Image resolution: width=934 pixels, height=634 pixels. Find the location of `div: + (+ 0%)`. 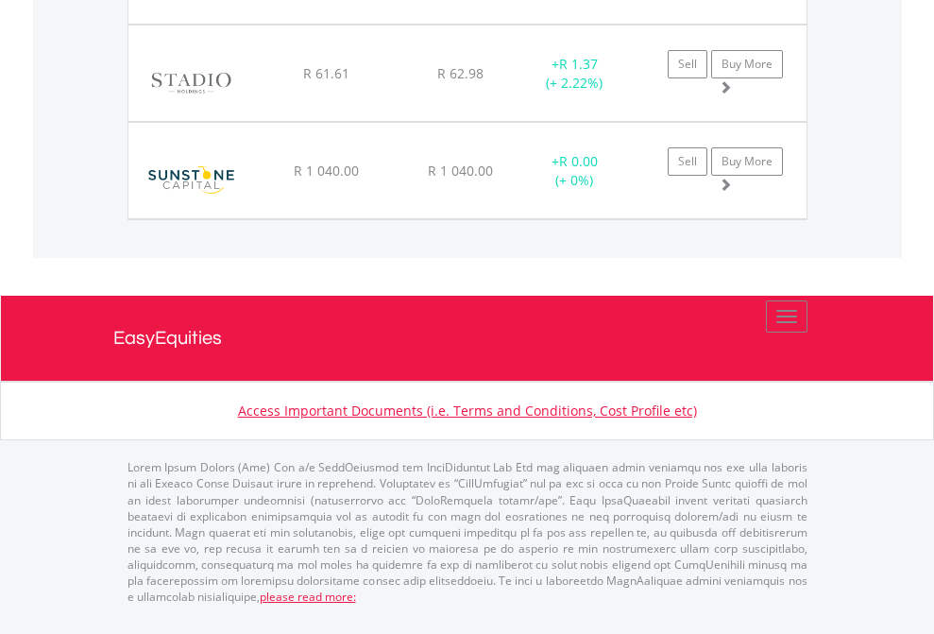

div: + (+ 0%) is located at coordinates (574, 171).